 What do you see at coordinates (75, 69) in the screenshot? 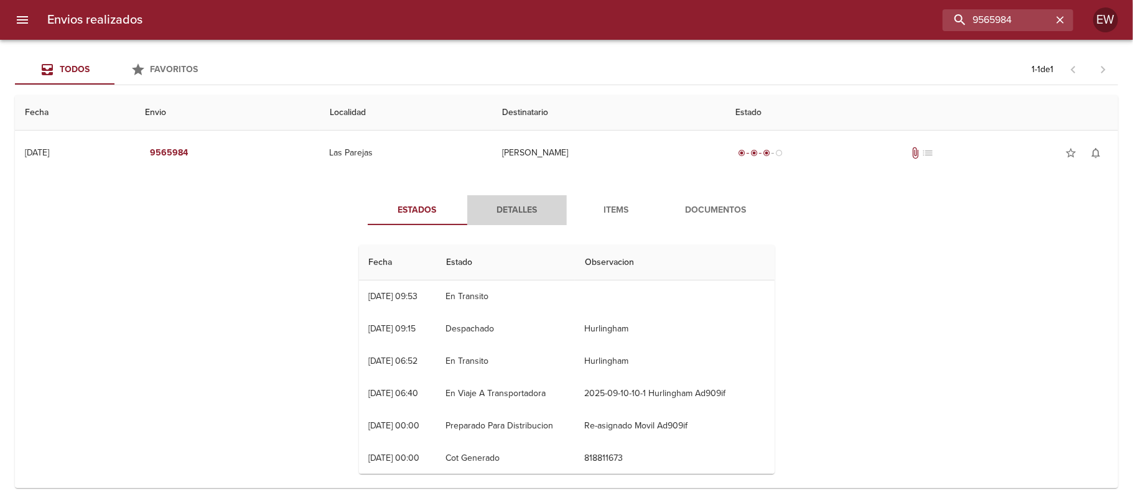
I see `span: Todos` at bounding box center [75, 69].